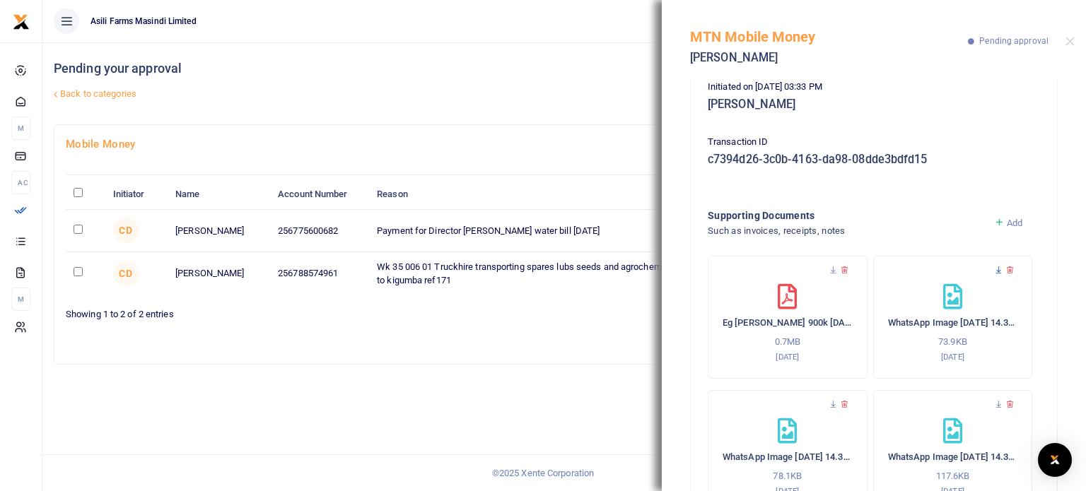 The width and height of the screenshot is (1086, 491). Describe the element at coordinates (390, 94) in the screenshot. I see `a: Back to categories` at that location.